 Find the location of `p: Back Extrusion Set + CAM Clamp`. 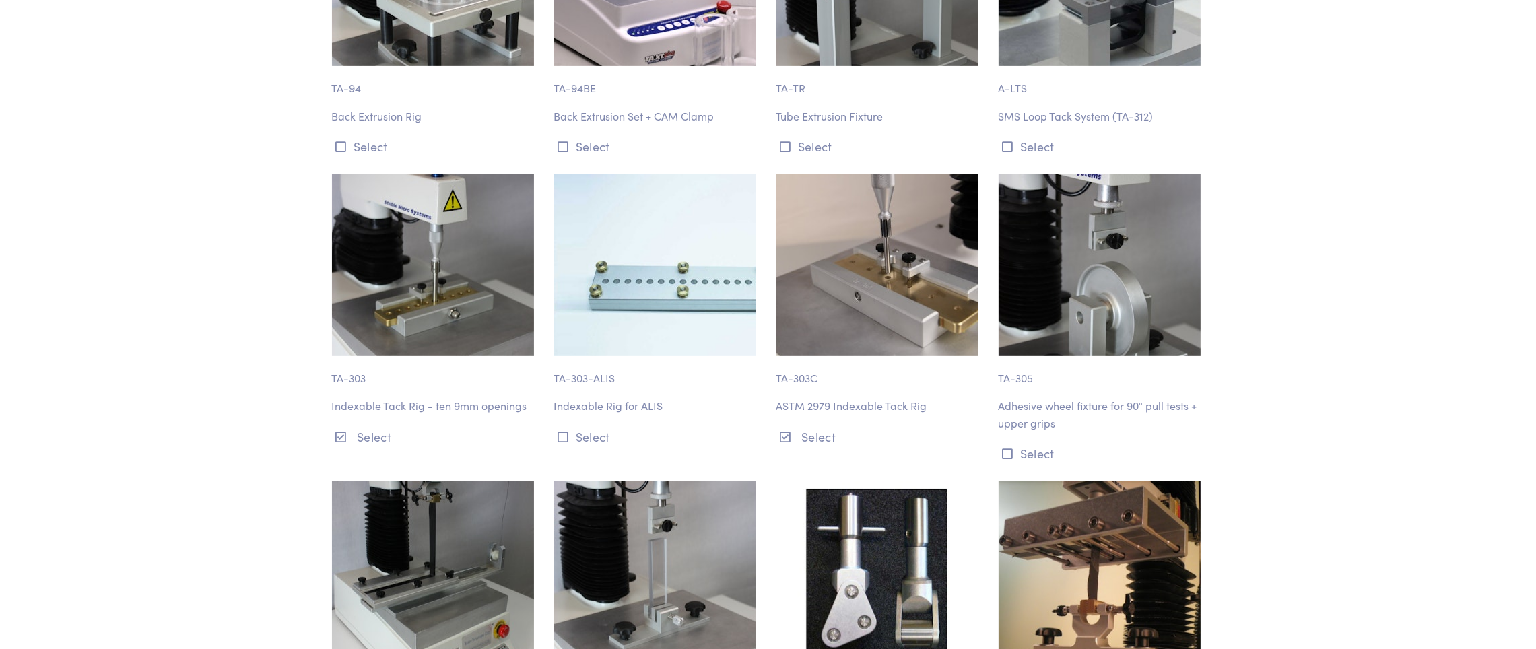

p: Back Extrusion Set + CAM Clamp is located at coordinates (657, 117).